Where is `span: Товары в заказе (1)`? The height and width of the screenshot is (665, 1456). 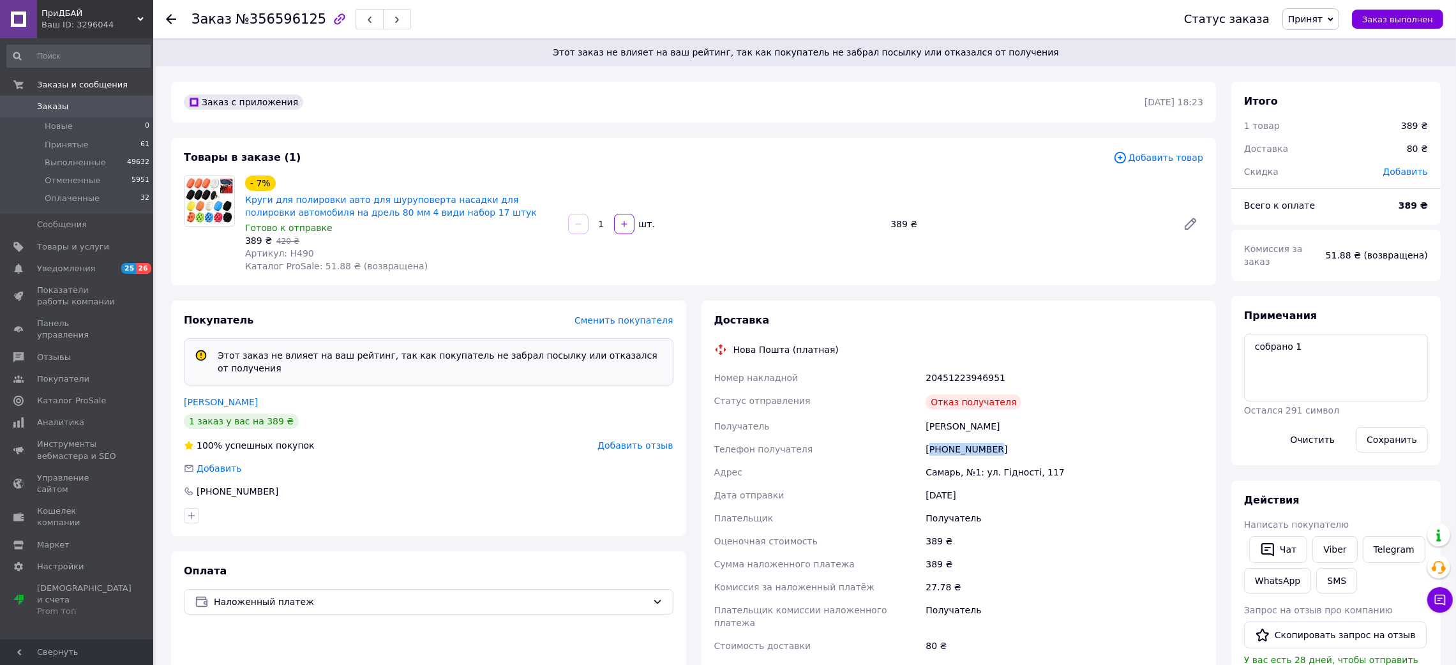 span: Товары в заказе (1) is located at coordinates (242, 157).